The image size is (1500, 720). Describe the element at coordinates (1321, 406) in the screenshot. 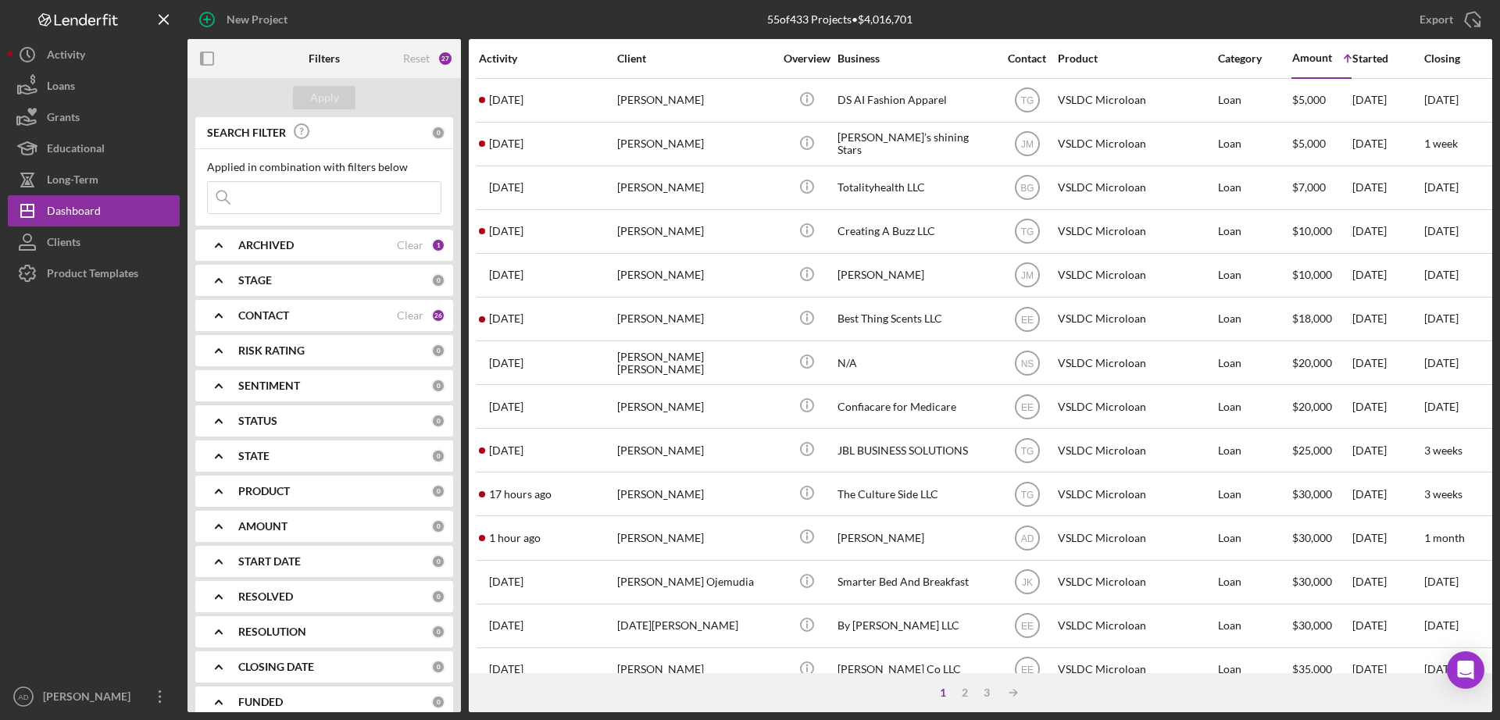

I see `div: $20,000` at that location.